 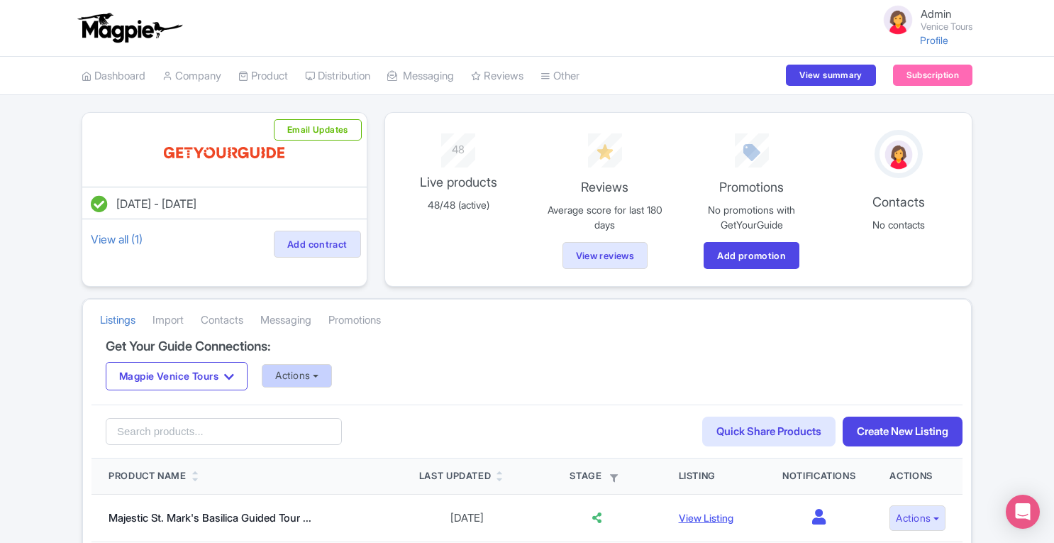 I want to click on a: Quick Share Products, so click(x=769, y=431).